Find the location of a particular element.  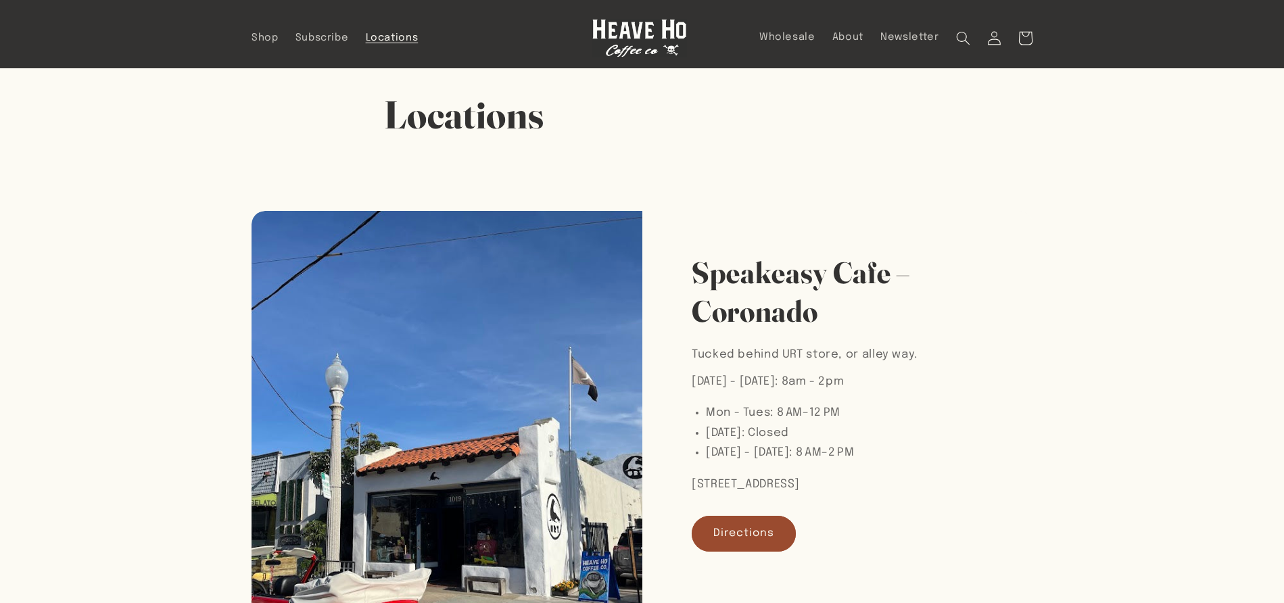

span: Subscribe is located at coordinates (322, 38).